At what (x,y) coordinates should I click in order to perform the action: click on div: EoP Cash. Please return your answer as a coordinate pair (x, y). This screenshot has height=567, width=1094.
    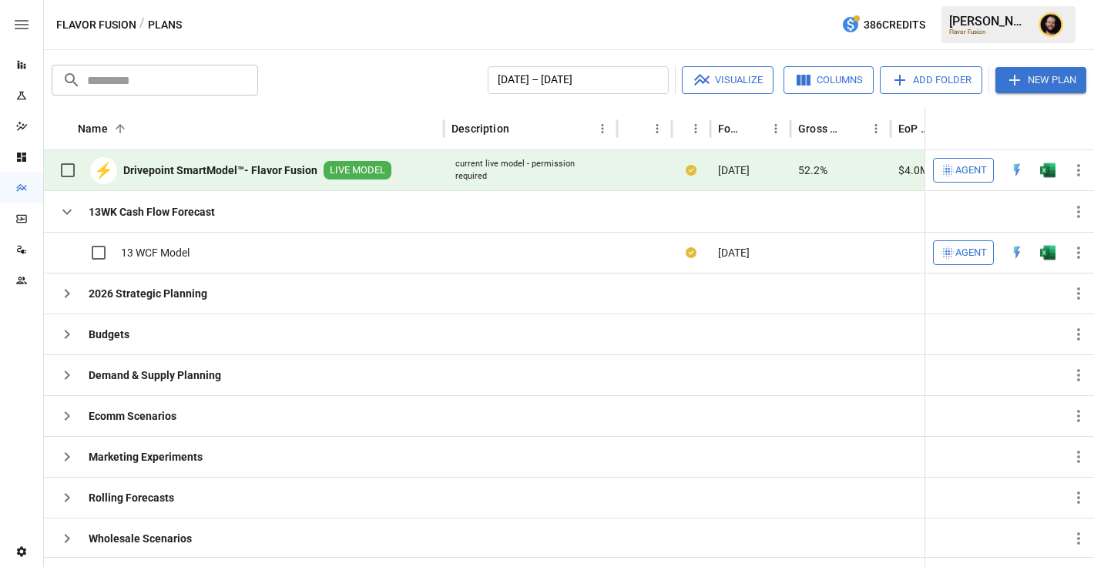
    Looking at the image, I should click on (916, 129).